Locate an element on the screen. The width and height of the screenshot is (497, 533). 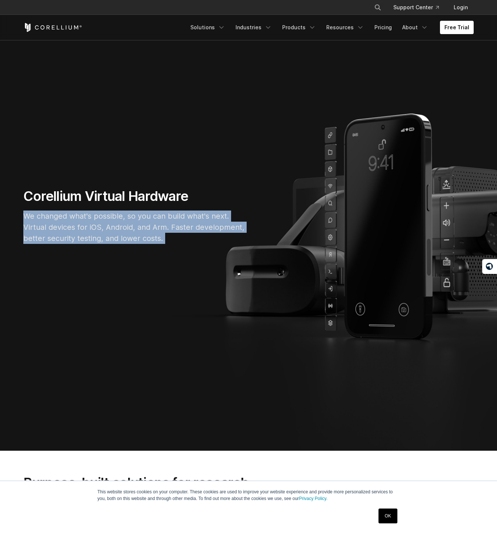
a: Privacy Policy. is located at coordinates (313, 498).